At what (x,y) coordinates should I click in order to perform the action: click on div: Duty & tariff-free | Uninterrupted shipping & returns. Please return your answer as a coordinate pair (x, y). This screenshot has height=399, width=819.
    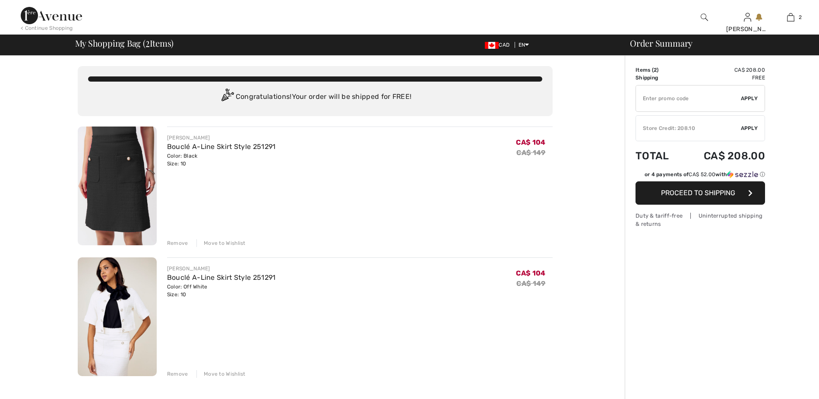
    Looking at the image, I should click on (701, 220).